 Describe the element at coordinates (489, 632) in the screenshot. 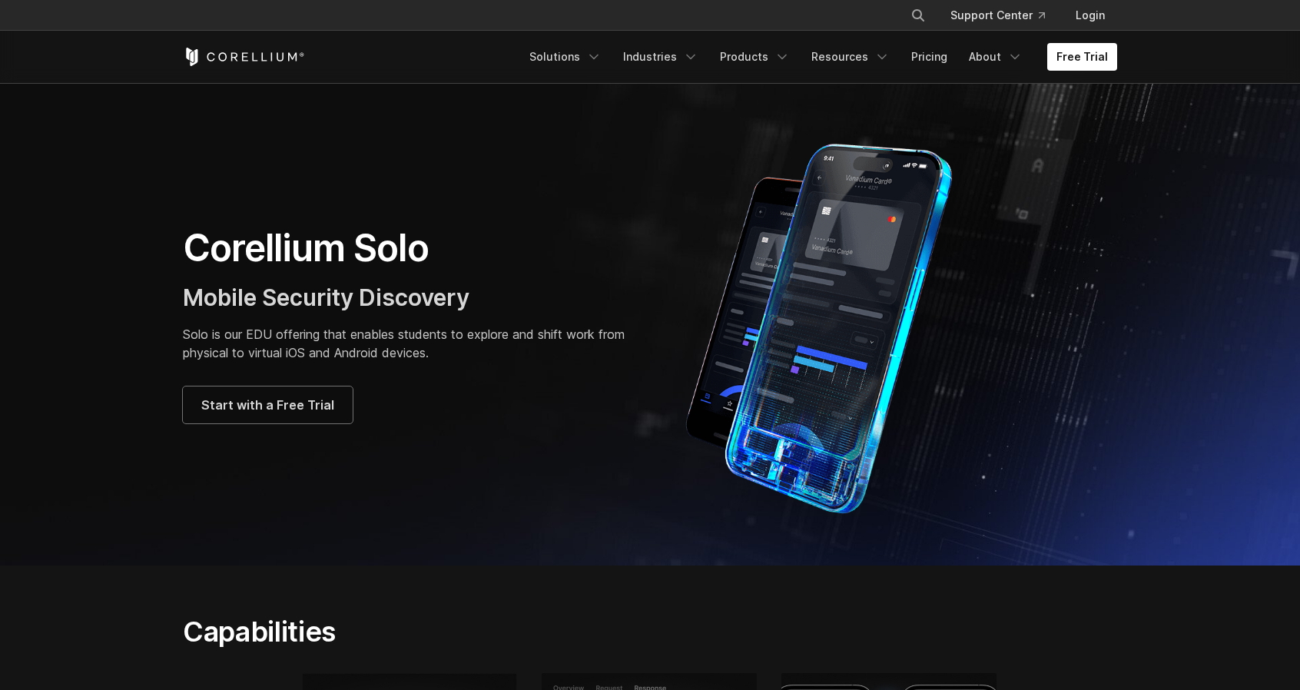

I see `h2: Capabilities` at that location.